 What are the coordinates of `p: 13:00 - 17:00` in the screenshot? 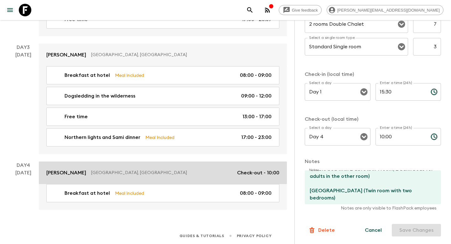 It's located at (257, 117).